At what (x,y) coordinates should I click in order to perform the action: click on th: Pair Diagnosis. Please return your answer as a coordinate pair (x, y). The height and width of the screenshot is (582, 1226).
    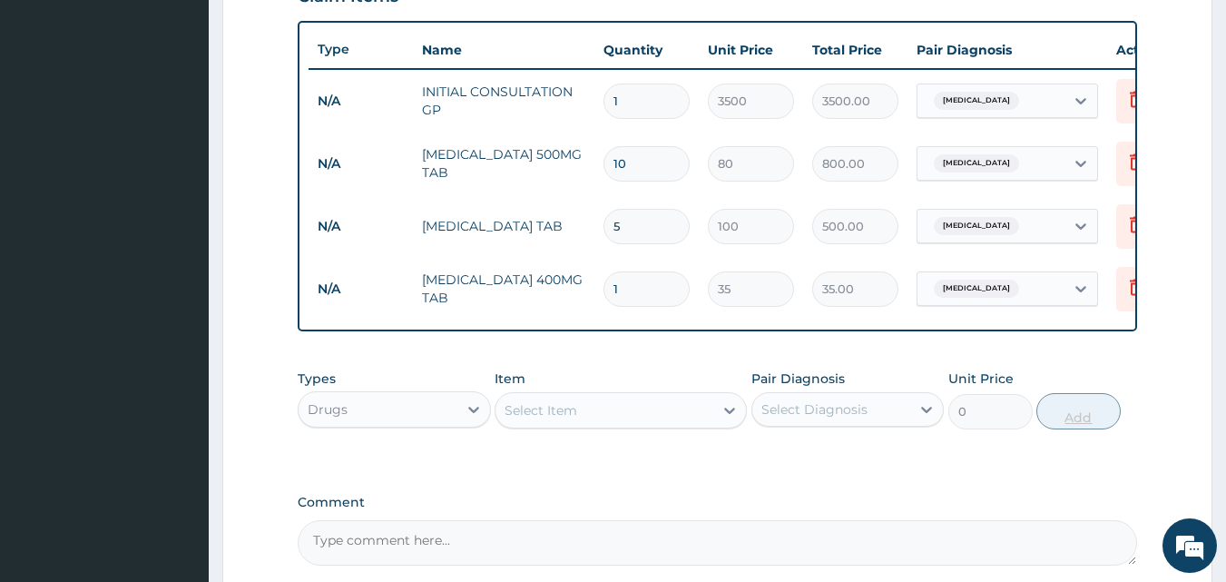
    Looking at the image, I should click on (1007, 50).